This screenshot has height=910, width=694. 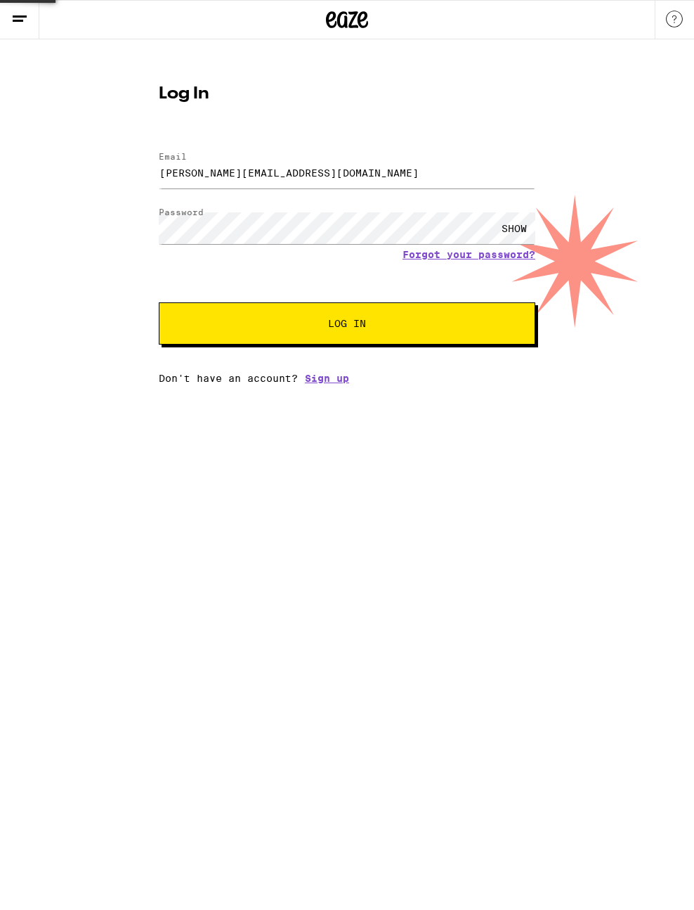 What do you see at coordinates (347, 378) in the screenshot?
I see `div: Don't have an account?` at bounding box center [347, 378].